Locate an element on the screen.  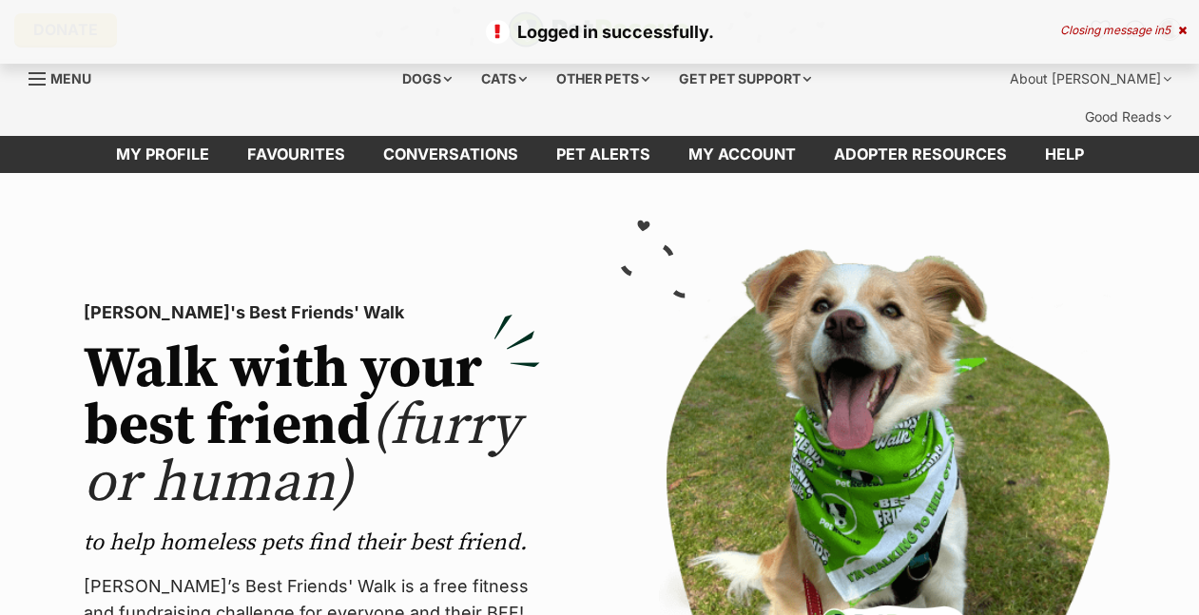
div: Other pets is located at coordinates (603, 79).